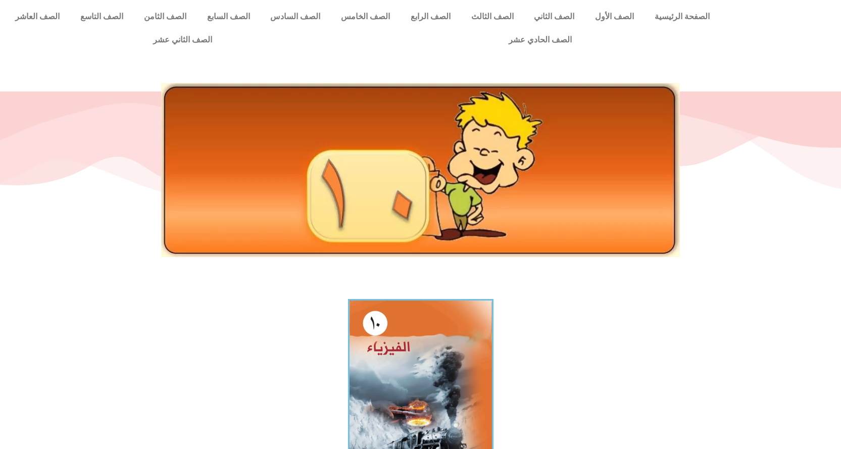  I want to click on a: الصف الثاني عشر, so click(183, 40).